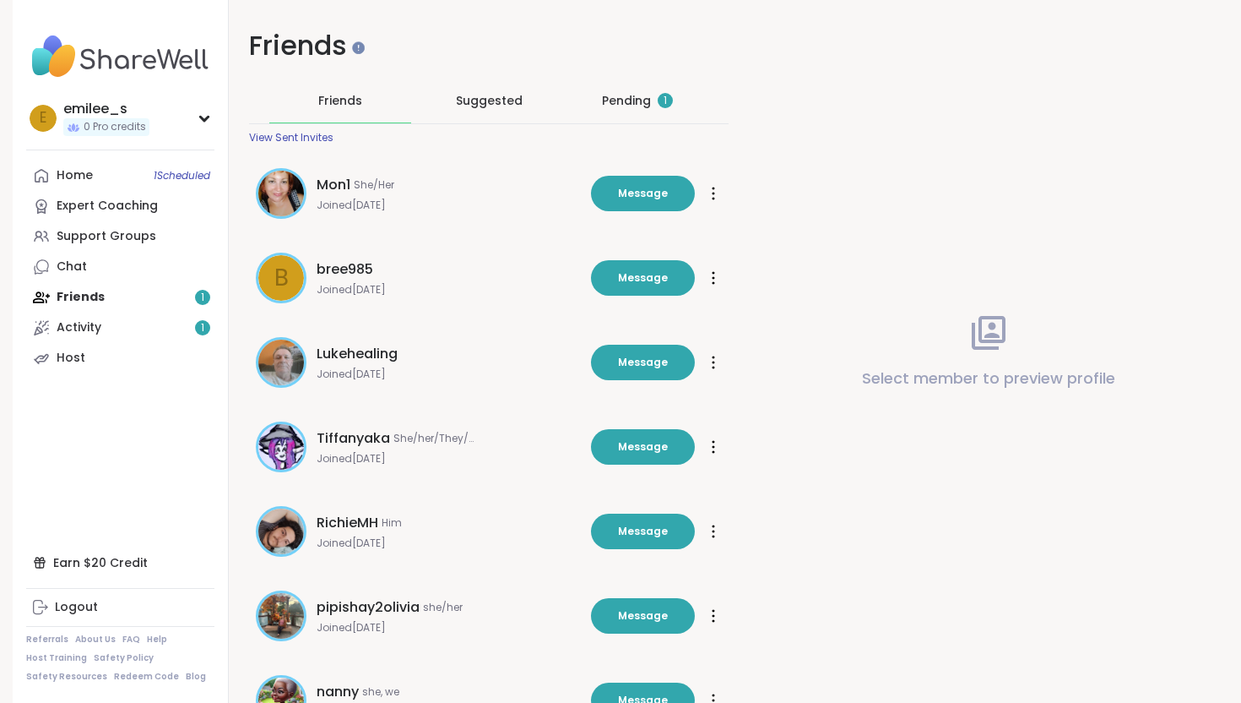 This screenshot has height=703, width=1241. What do you see at coordinates (374, 185) in the screenshot?
I see `span: She/Her` at bounding box center [374, 185].